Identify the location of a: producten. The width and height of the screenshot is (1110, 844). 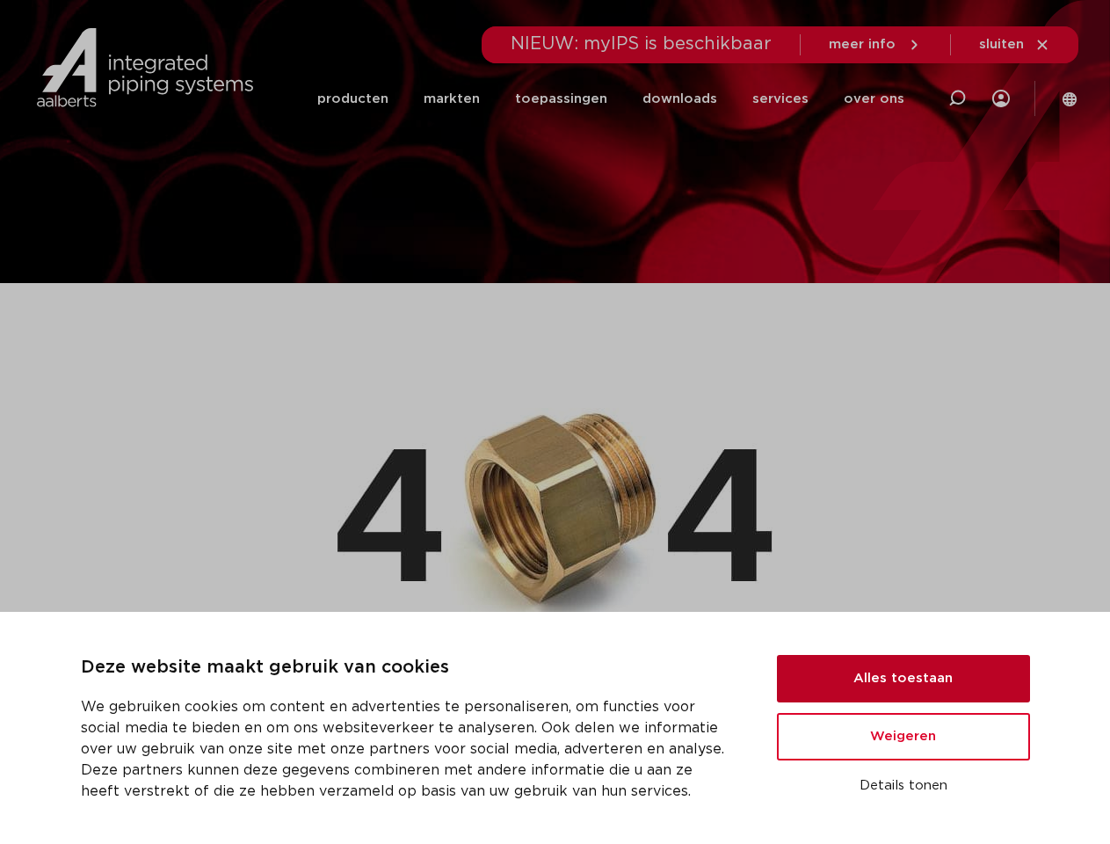
(352, 98).